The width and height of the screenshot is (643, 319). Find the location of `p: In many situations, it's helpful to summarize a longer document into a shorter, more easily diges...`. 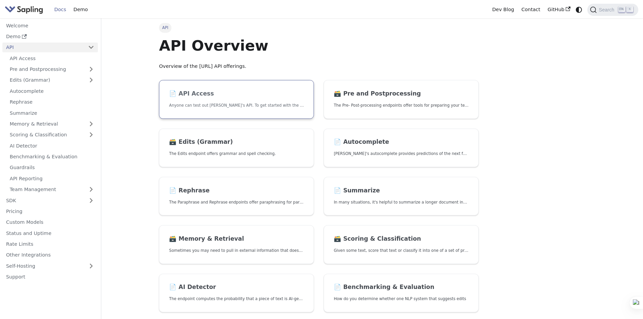

p: In many situations, it's helpful to summarize a longer document into a shorter, more easily diges... is located at coordinates (401, 202).